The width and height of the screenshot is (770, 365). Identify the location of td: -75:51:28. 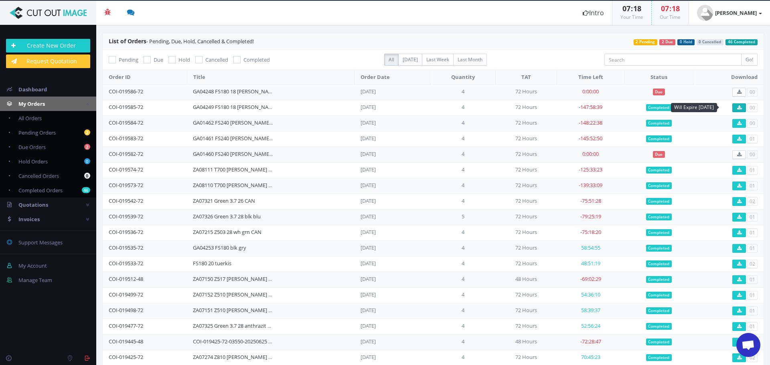
(590, 201).